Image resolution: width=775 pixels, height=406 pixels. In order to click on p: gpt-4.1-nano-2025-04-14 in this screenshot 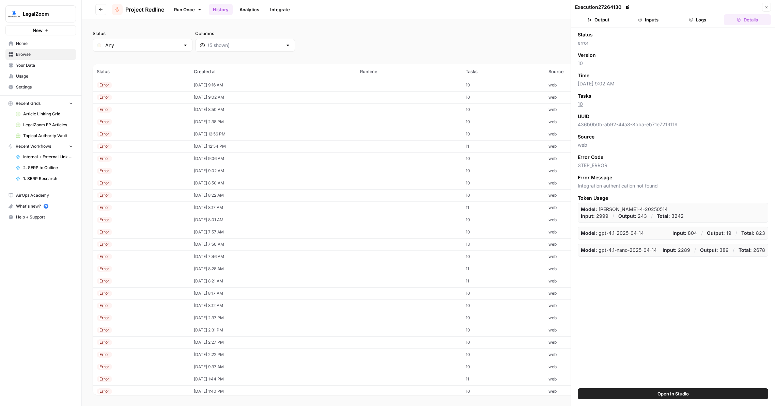, I will do `click(618, 250)`.